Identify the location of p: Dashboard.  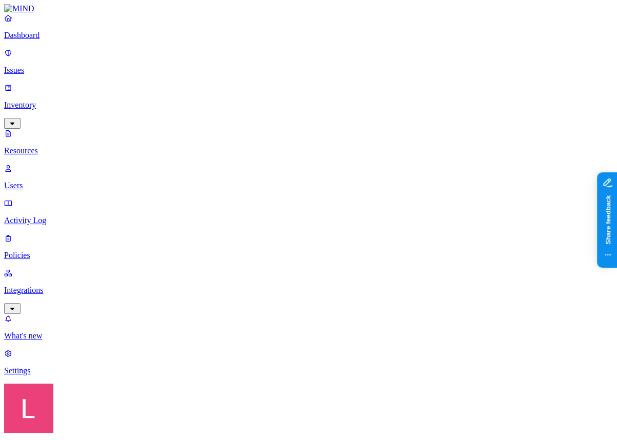
(308, 35).